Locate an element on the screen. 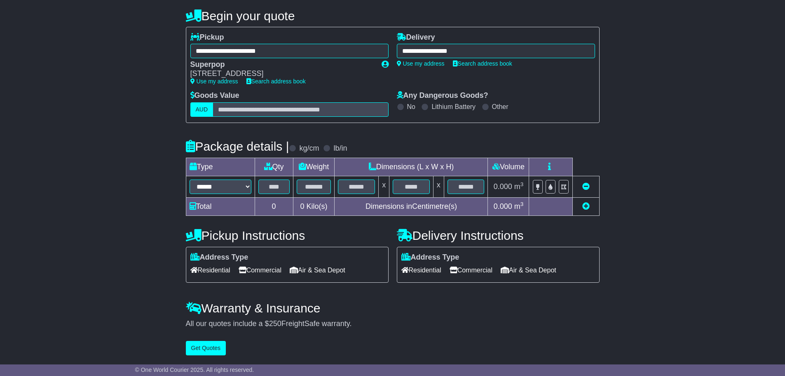  h4: Package details | is located at coordinates (237, 146).